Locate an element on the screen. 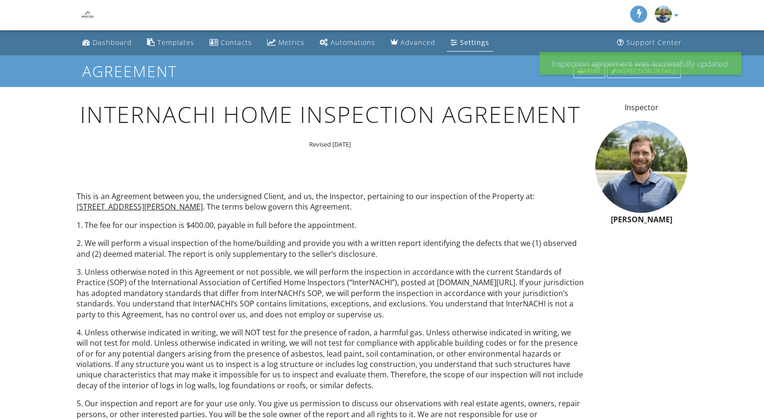 The image size is (764, 419). p: 3. Unless otherwise noted in this Agreement or not possible, we will perform the inspection in ac... is located at coordinates (330, 293).